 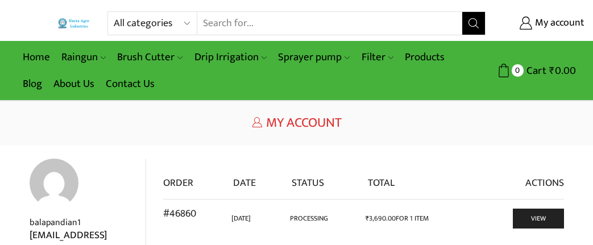 What do you see at coordinates (74, 84) in the screenshot?
I see `a: About Us` at bounding box center [74, 84].